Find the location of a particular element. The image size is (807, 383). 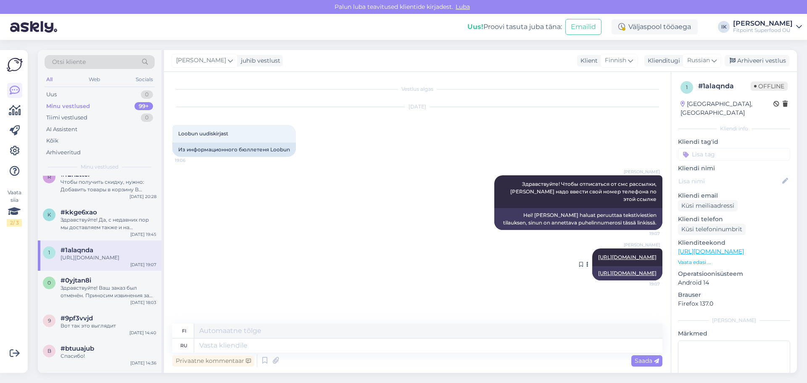

div: IK is located at coordinates (724, 27).